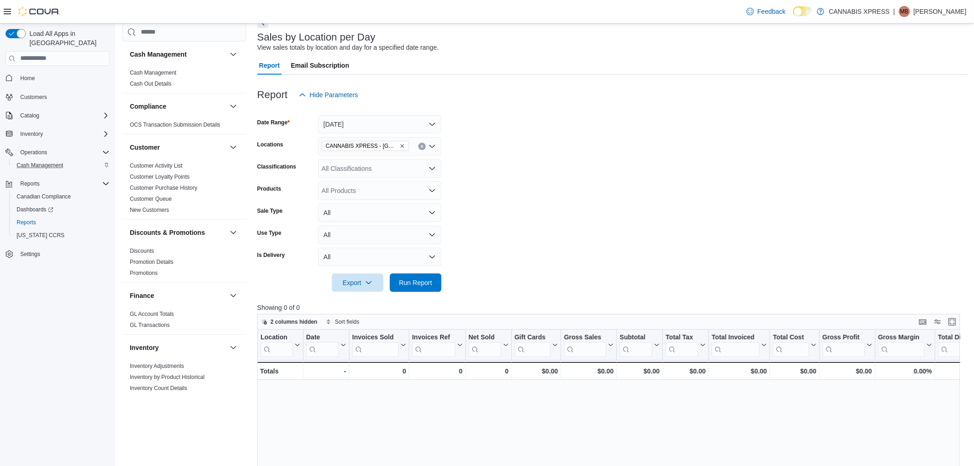 The width and height of the screenshot is (974, 466). Describe the element at coordinates (152, 314) in the screenshot. I see `a: GL Account Totals` at that location.